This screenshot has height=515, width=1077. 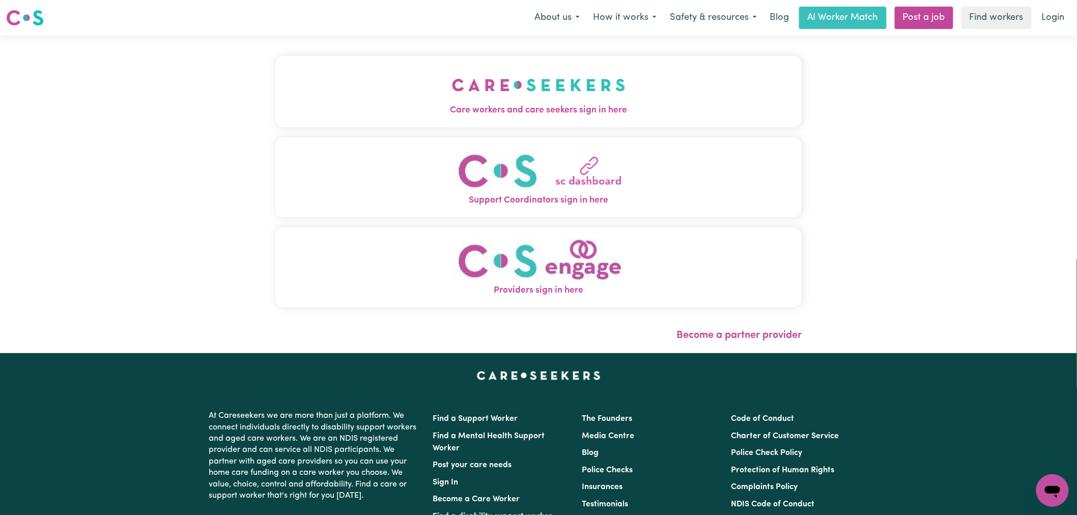 What do you see at coordinates (539, 267) in the screenshot?
I see `button: Providers sign in here` at bounding box center [539, 267].